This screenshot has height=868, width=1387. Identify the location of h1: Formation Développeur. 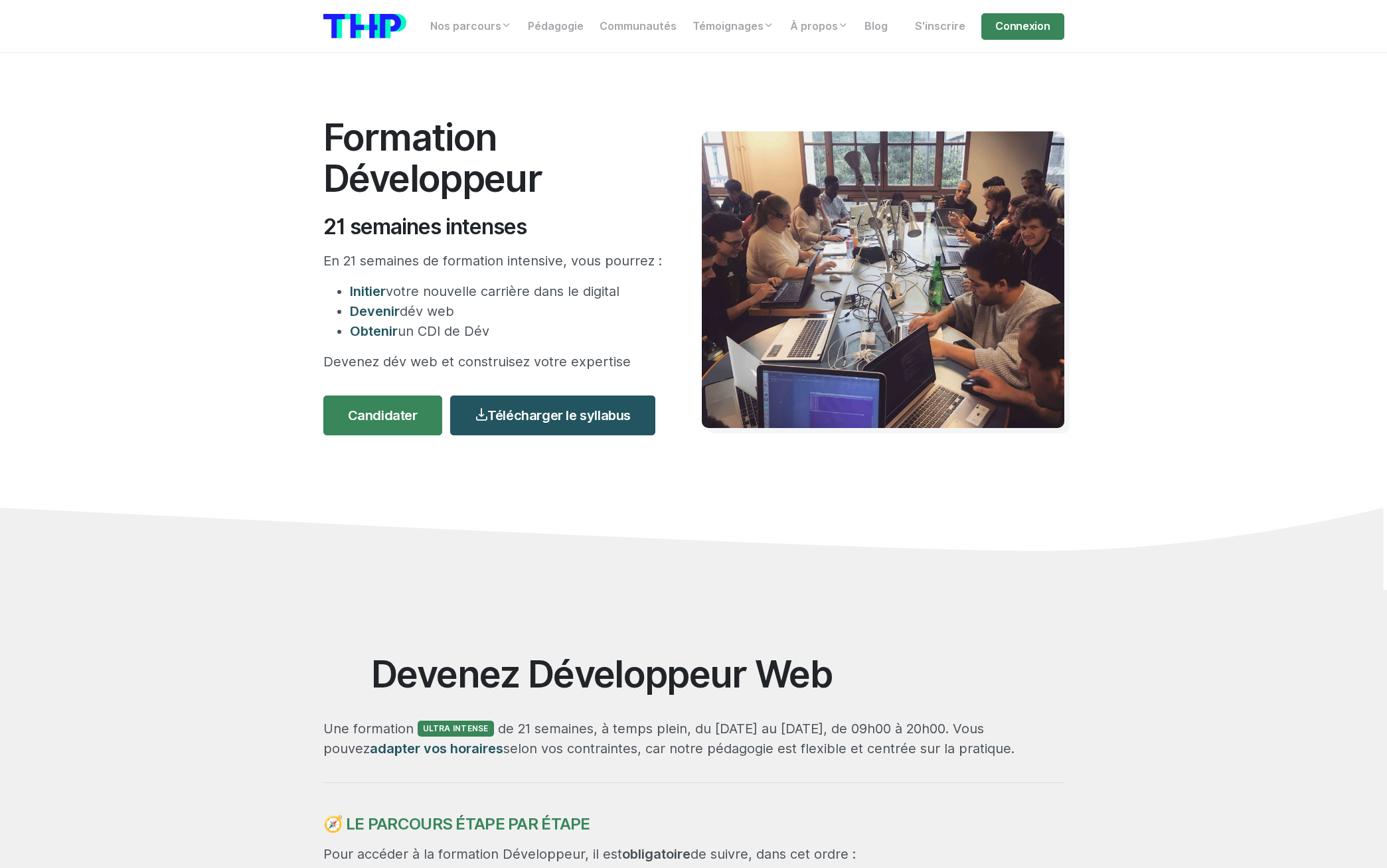
(492, 157).